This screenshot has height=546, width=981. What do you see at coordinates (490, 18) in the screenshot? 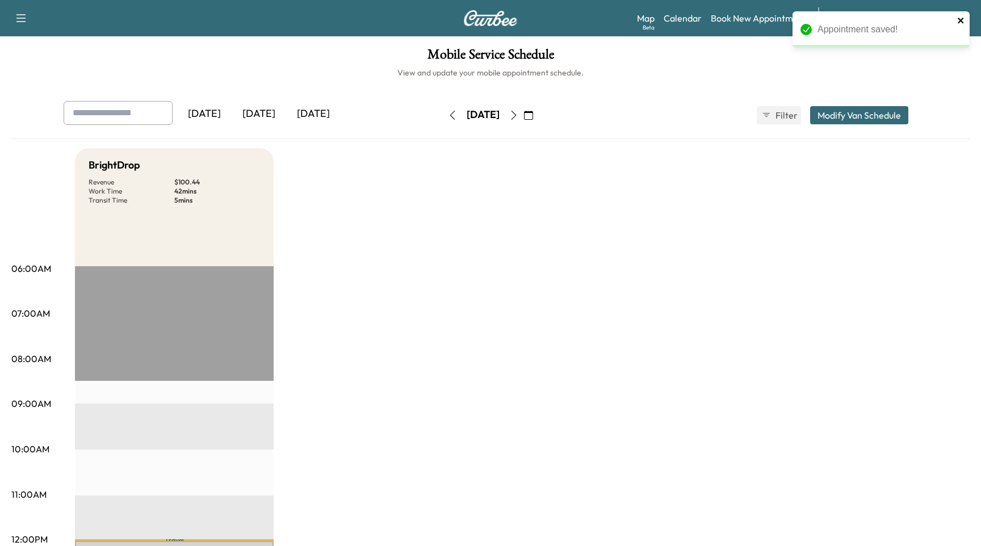
I see `img: Curbee Logo` at bounding box center [490, 18].